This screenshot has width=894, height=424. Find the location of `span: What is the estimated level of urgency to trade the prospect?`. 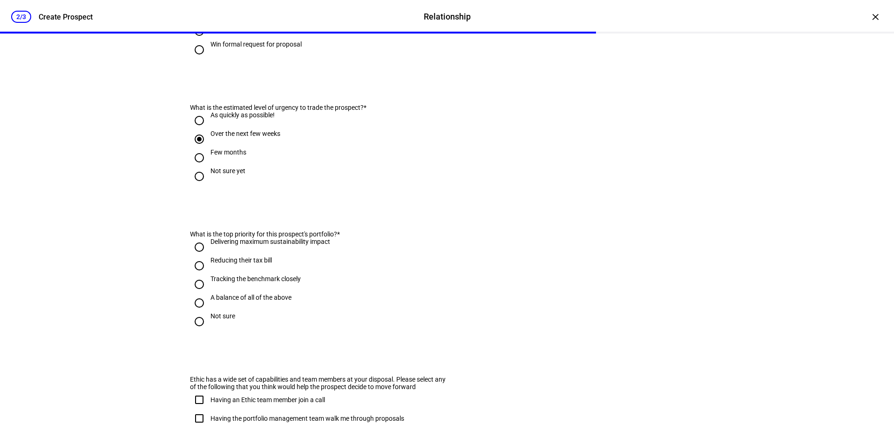

span: What is the estimated level of urgency to trade the prospect? is located at coordinates (277, 108).